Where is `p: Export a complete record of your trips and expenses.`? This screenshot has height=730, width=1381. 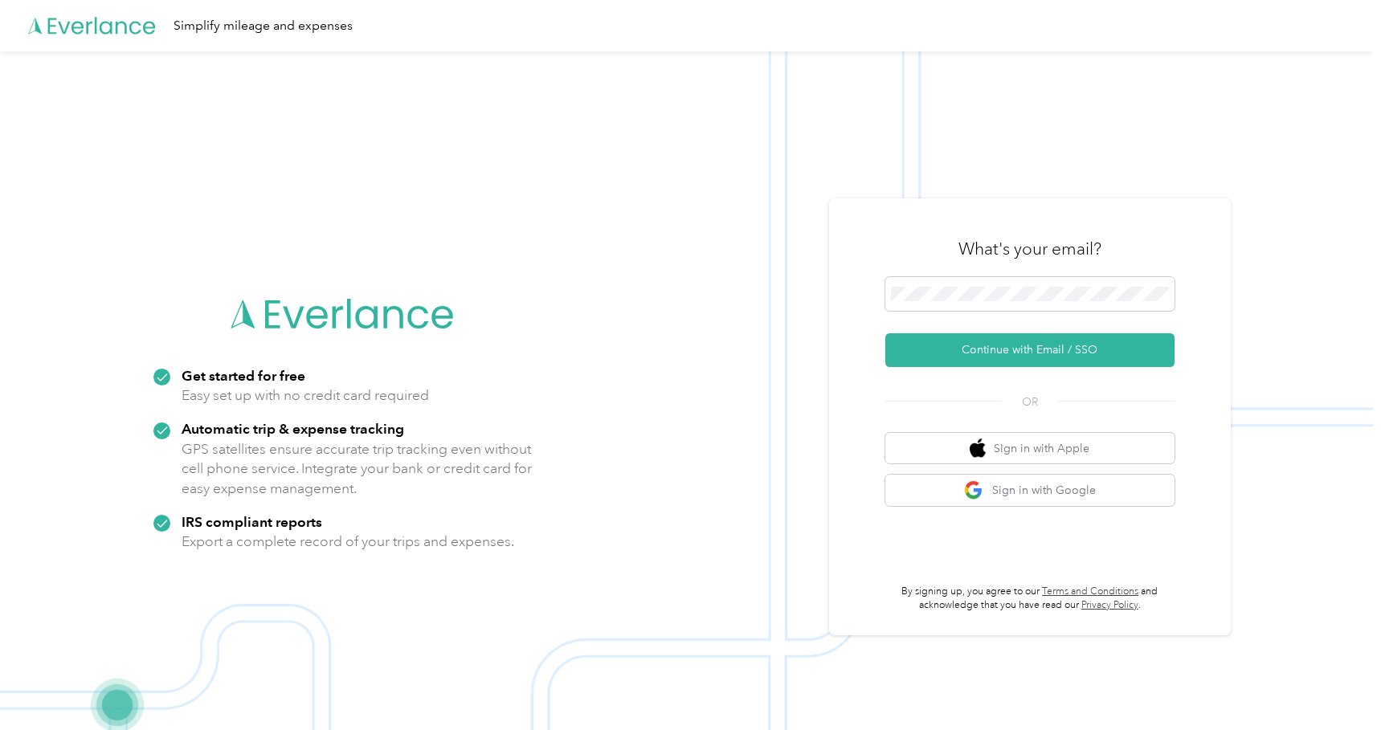
p: Export a complete record of your trips and expenses. is located at coordinates (348, 541).